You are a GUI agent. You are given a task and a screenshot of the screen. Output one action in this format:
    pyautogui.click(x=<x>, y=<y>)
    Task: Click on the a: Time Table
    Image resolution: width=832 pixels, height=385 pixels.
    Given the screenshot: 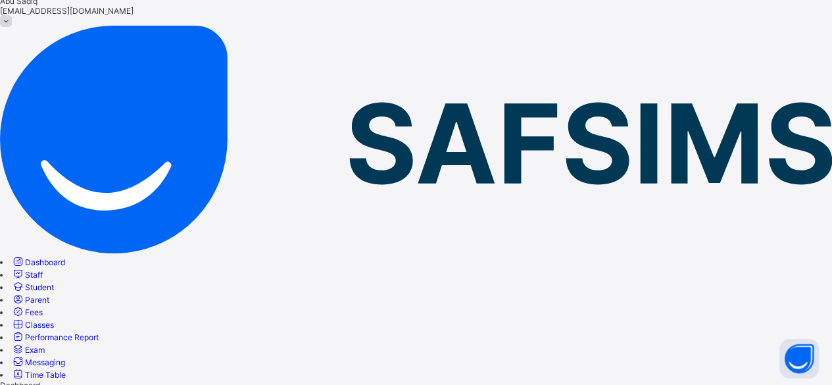 What is the action you would take?
    pyautogui.click(x=38, y=374)
    